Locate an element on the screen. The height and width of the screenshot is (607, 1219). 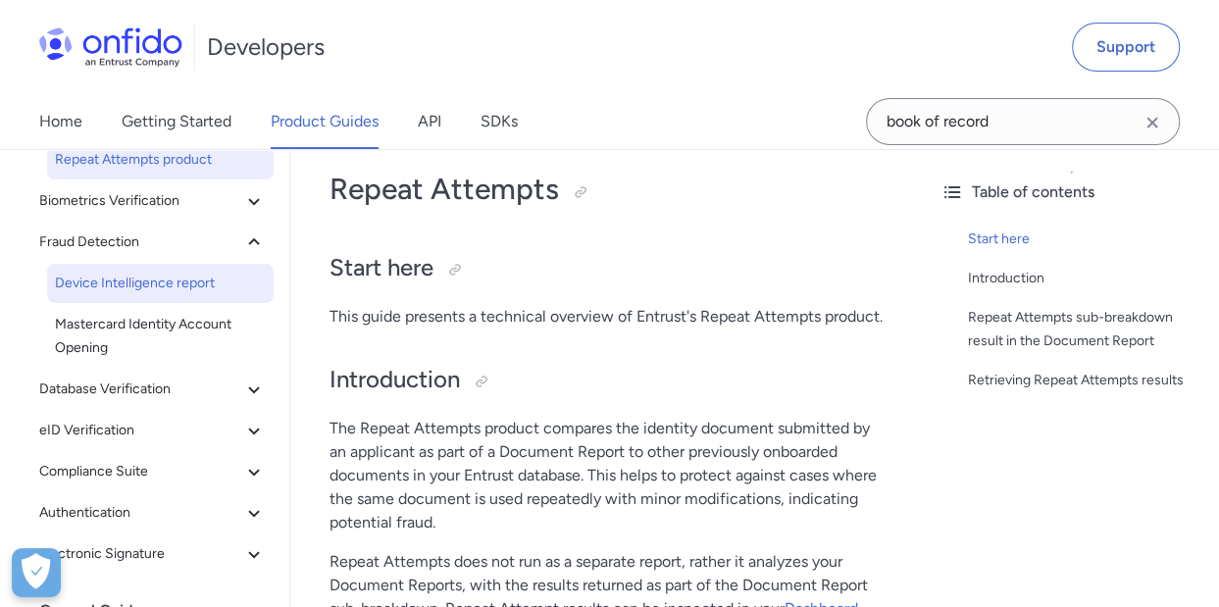
button: Open Preferences is located at coordinates (36, 573).